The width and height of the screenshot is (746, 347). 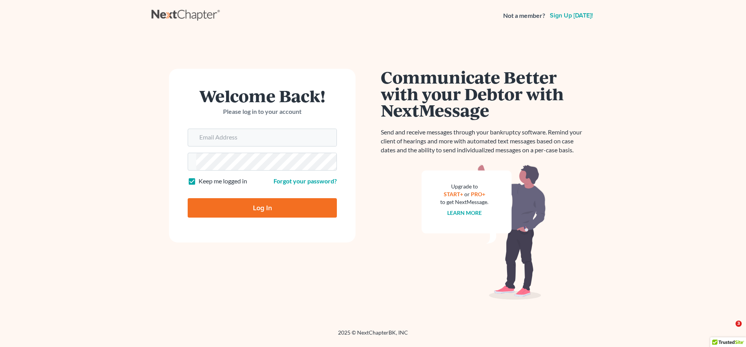 What do you see at coordinates (266, 138) in the screenshot?
I see `input: Email Address` at bounding box center [266, 138].